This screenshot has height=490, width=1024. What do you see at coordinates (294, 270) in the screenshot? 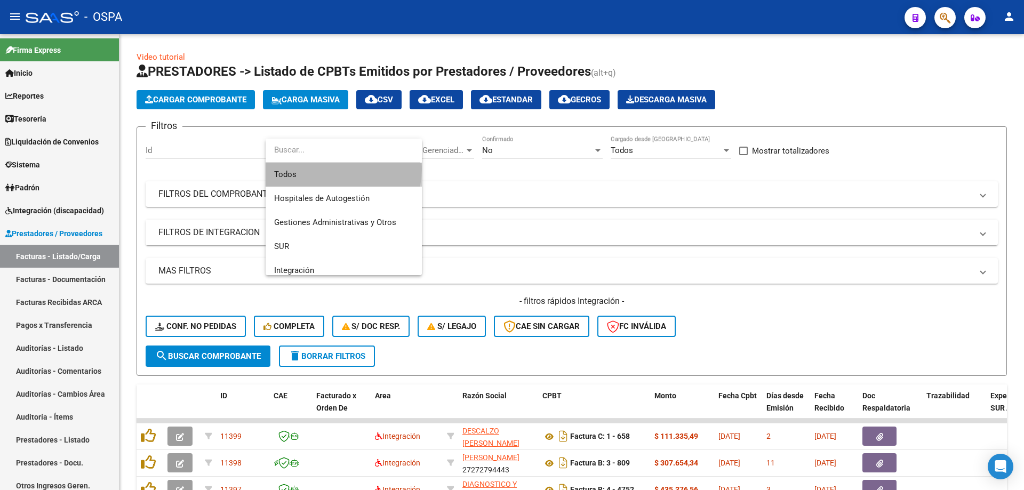
I see `span: Integración` at bounding box center [294, 270].